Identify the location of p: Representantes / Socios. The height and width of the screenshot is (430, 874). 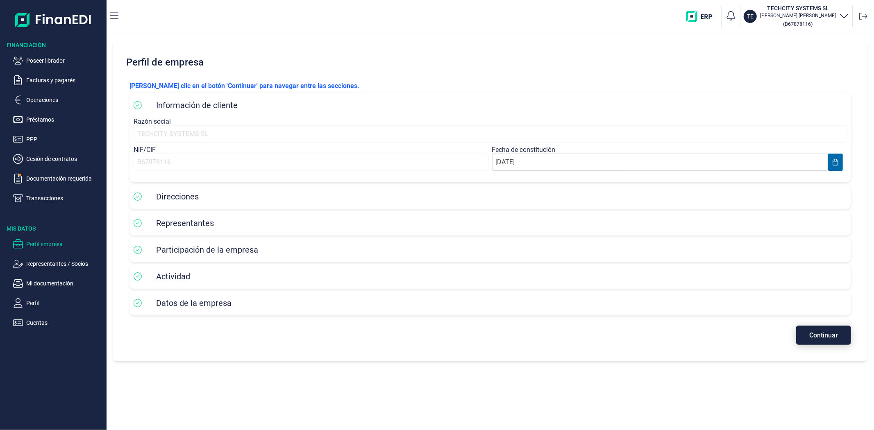
(65, 264).